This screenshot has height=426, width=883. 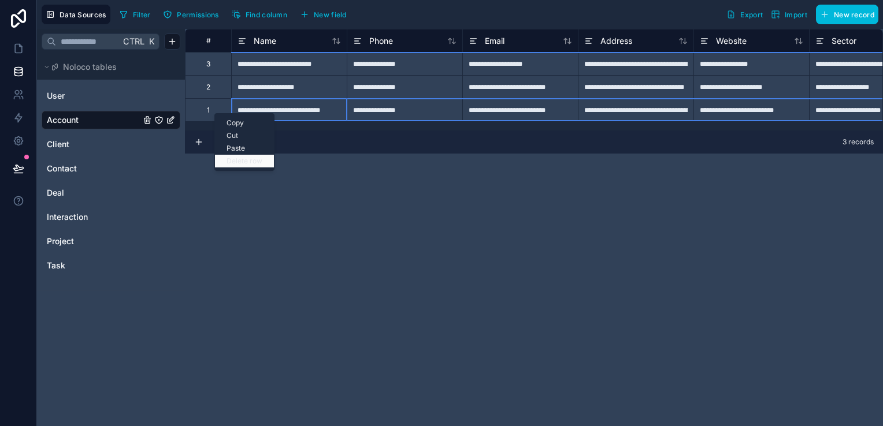 I want to click on div: Project, so click(x=111, y=241).